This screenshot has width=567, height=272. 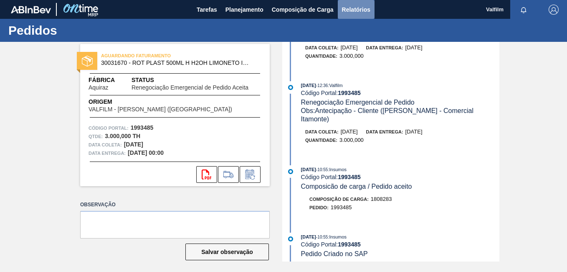 I want to click on span: 30031670 - ROT PLAST 500ML H H2OH LIMONETO IN211, so click(x=177, y=63).